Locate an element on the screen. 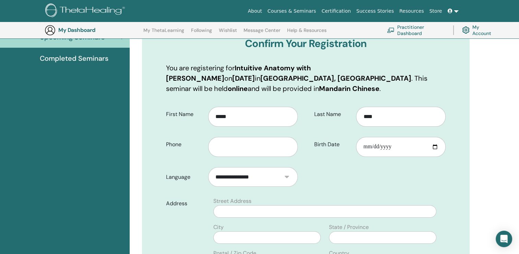 This screenshot has height=254, width=519. a: Message Center is located at coordinates (262, 33).